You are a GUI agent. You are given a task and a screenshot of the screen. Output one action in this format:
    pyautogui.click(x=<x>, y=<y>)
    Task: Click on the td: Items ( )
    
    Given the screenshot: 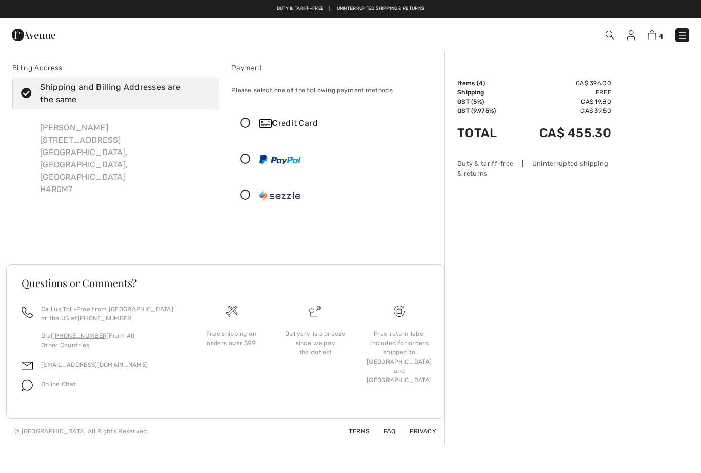 What is the action you would take?
    pyautogui.click(x=484, y=83)
    